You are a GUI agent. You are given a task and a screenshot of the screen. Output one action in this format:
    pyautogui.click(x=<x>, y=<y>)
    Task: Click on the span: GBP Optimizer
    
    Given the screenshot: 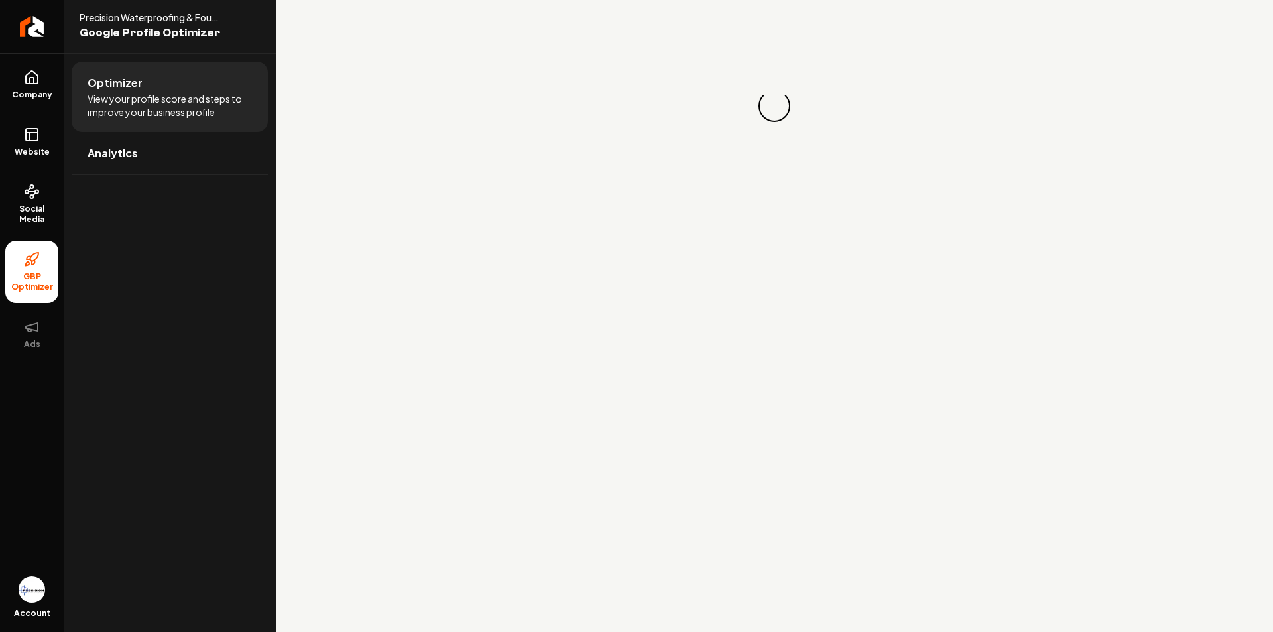 What is the action you would take?
    pyautogui.click(x=32, y=282)
    